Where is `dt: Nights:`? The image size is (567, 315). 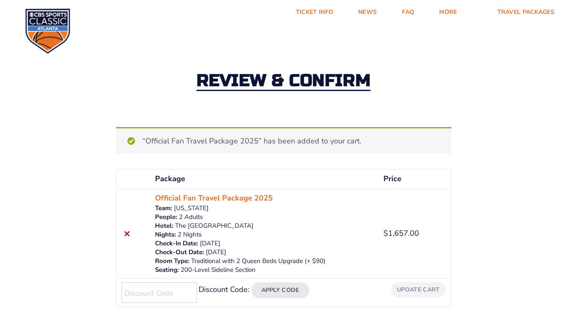
dt: Nights: is located at coordinates (166, 234).